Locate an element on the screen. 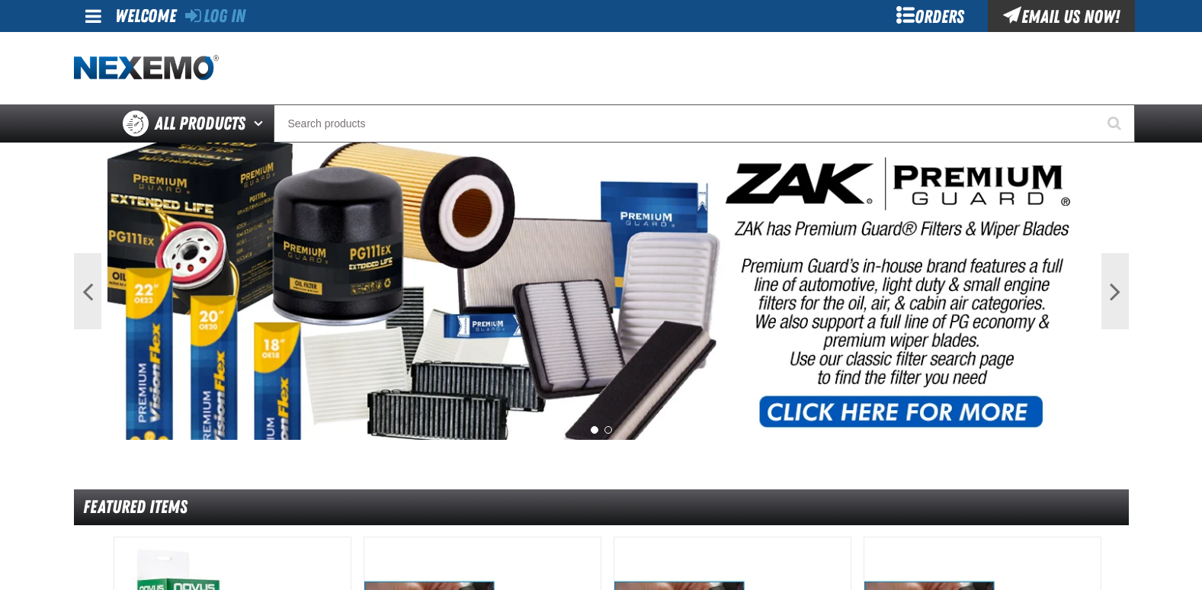 The height and width of the screenshot is (590, 1202). button: 1 of 2 is located at coordinates (595, 430).